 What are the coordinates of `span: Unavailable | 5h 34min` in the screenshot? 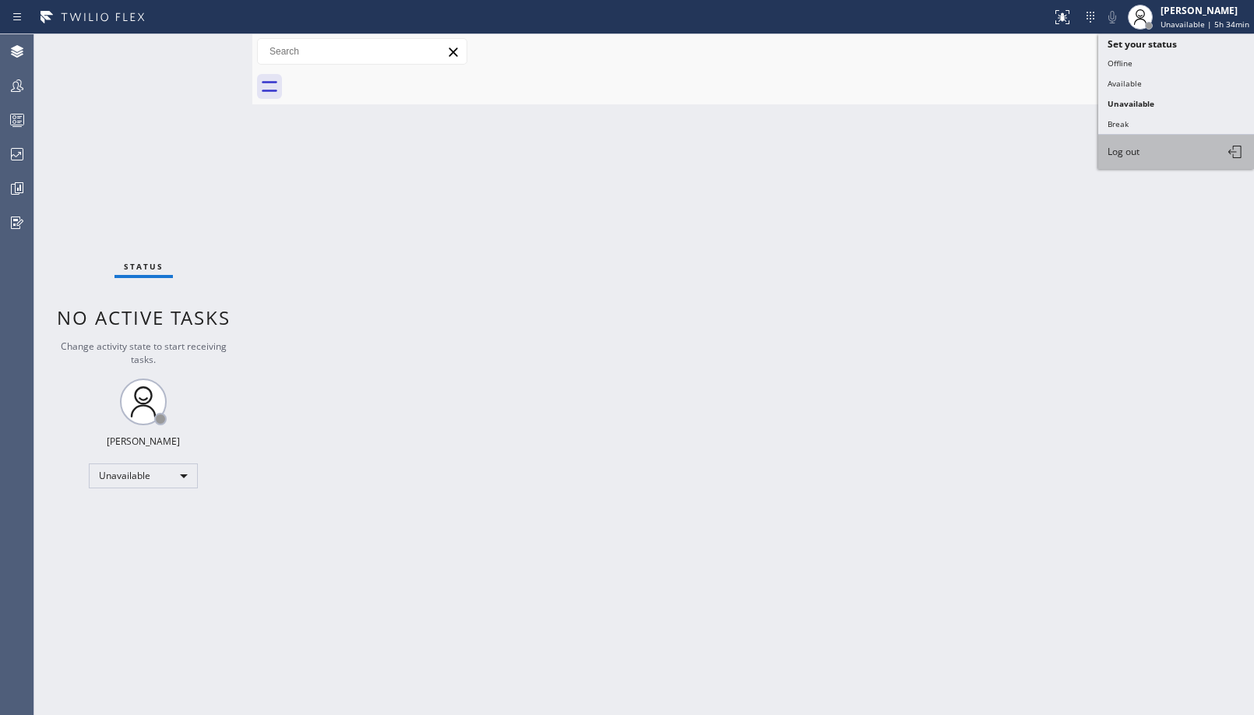 It's located at (1205, 24).